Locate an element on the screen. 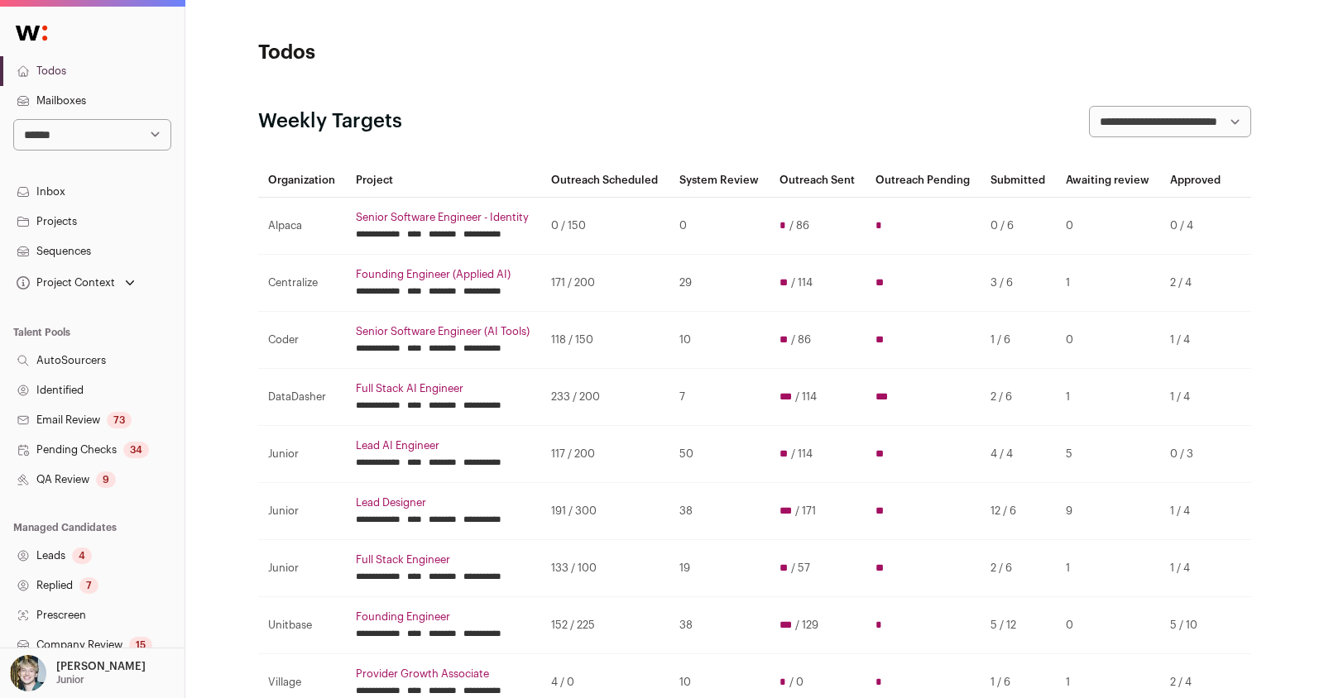 This screenshot has width=1324, height=698. td: 191 / 300 is located at coordinates (605, 511).